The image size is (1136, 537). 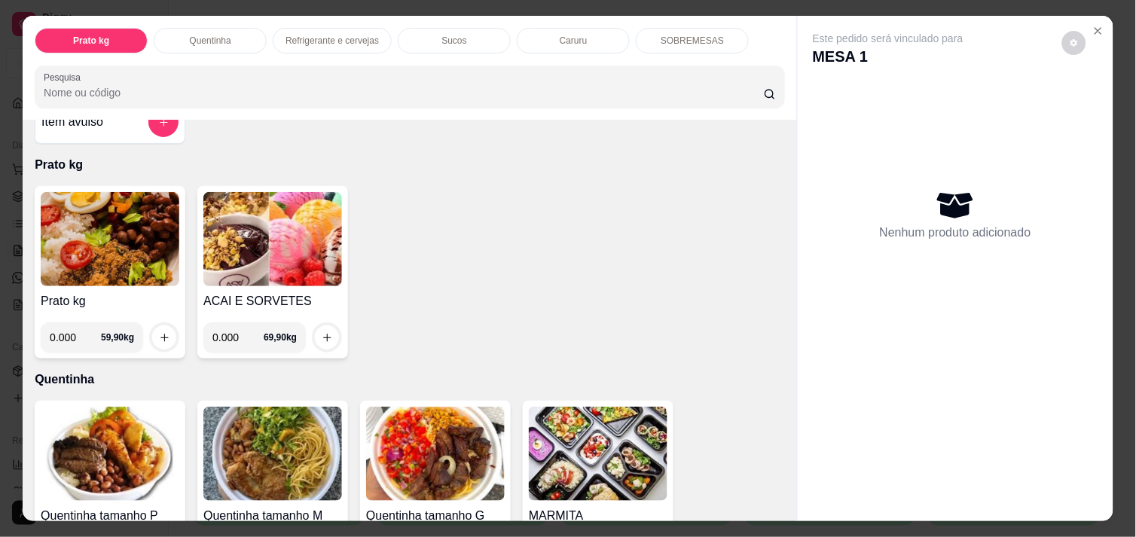 What do you see at coordinates (332, 41) in the screenshot?
I see `p: Refrigerante e cervejas` at bounding box center [332, 41].